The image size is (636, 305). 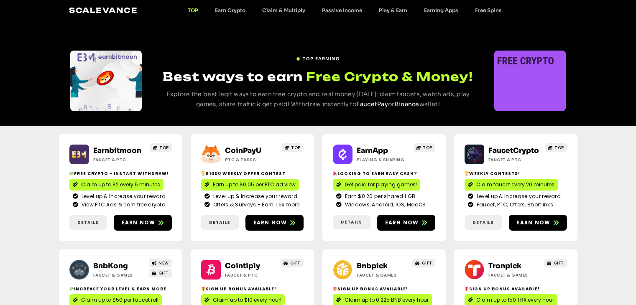 I want to click on h2: ptc & Tasks, so click(x=251, y=160).